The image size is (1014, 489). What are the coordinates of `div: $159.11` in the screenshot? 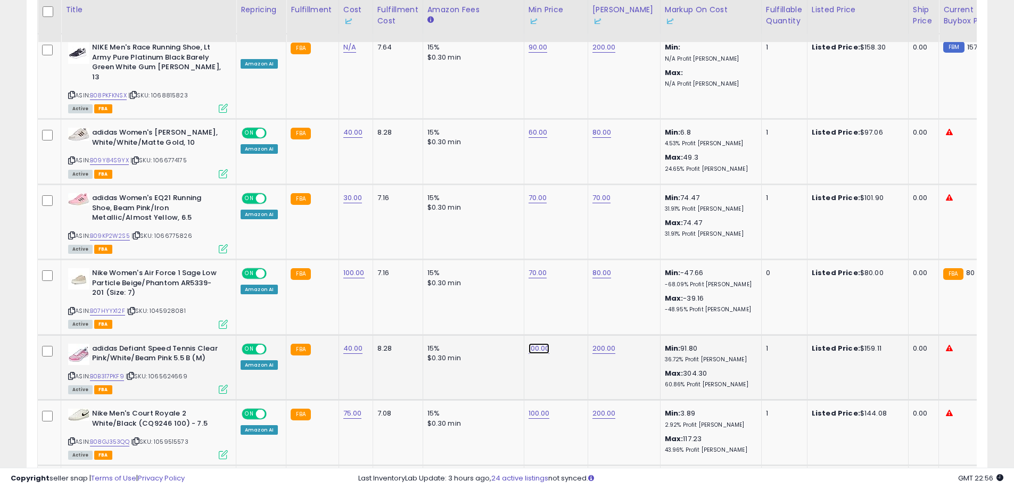 It's located at (856, 349).